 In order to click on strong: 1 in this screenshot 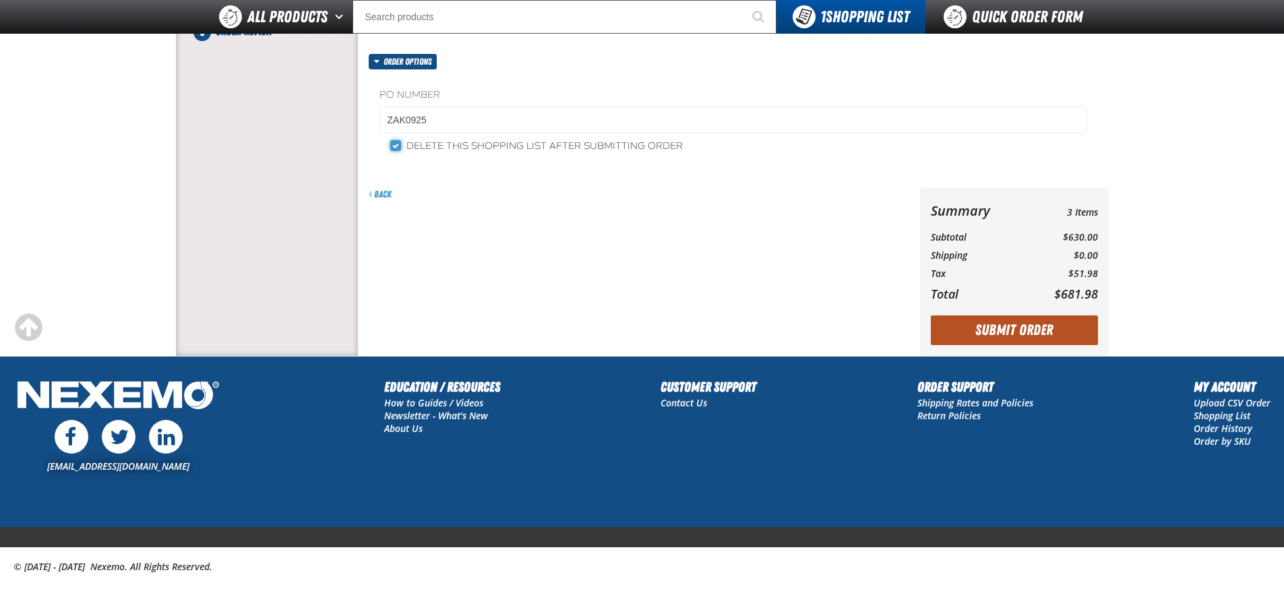, I will do `click(823, 17)`.